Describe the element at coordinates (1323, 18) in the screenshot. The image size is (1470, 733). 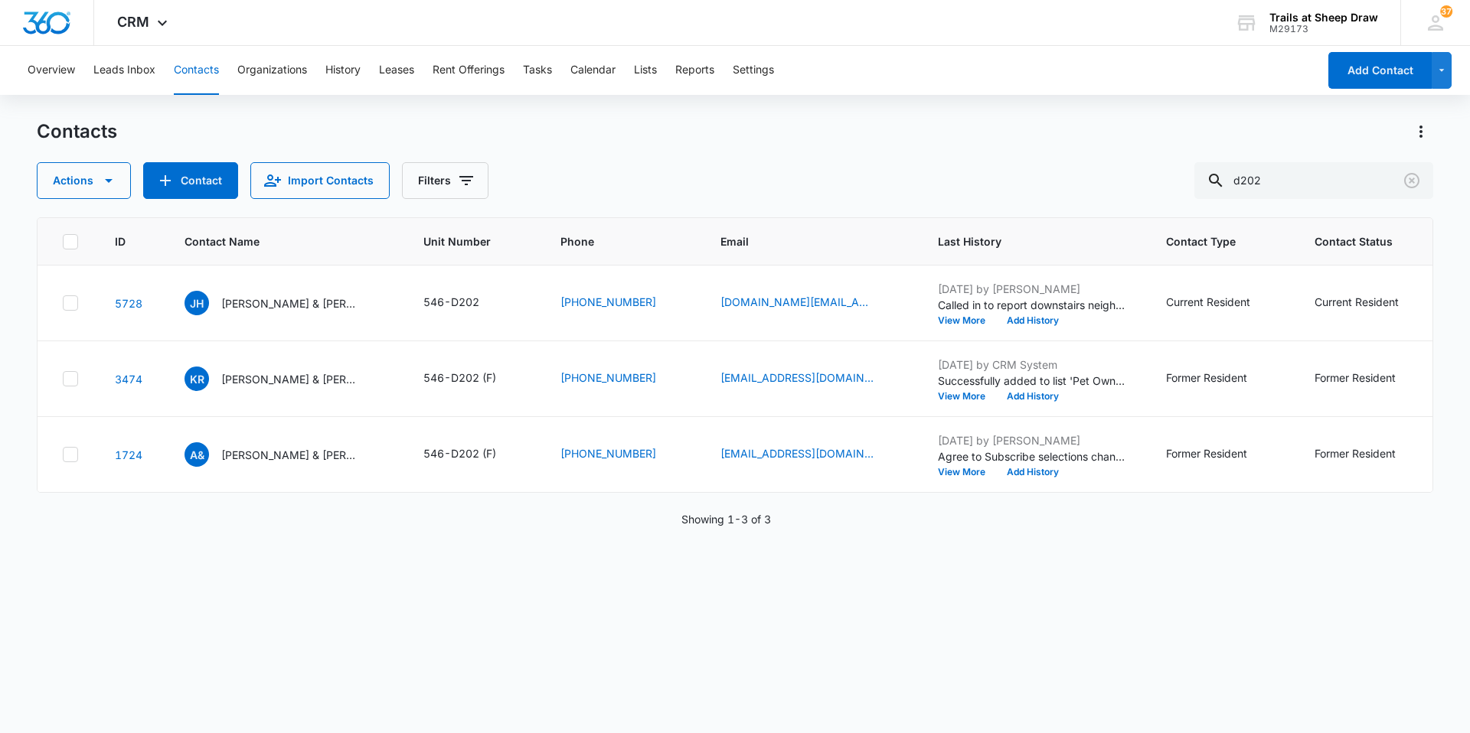
I see `div: account name` at that location.